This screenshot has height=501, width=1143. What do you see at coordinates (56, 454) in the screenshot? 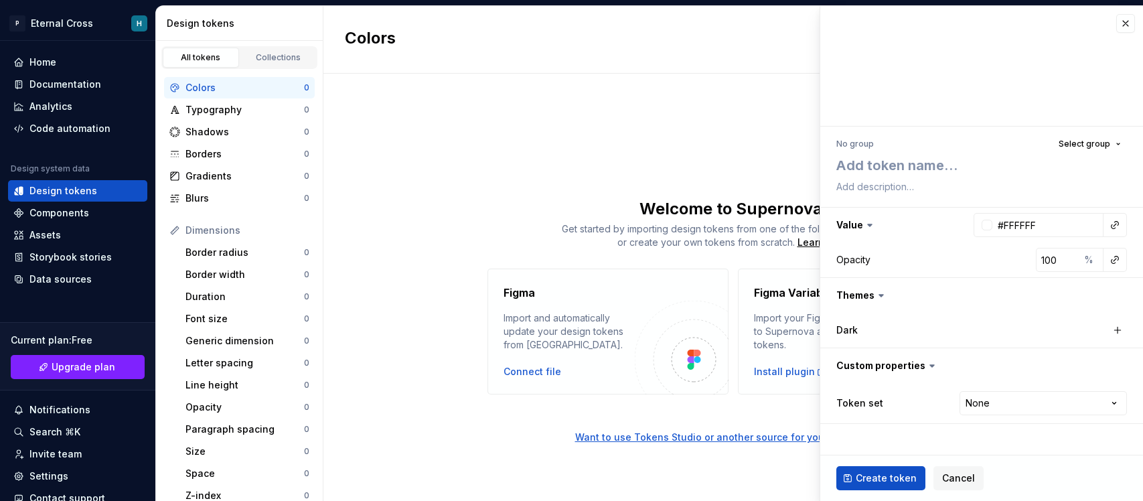
I see `div: Invite team` at bounding box center [56, 454].